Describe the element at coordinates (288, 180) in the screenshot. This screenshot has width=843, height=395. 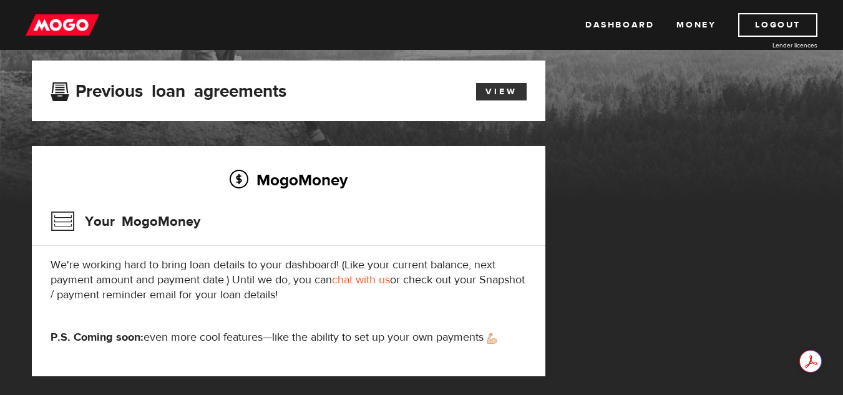
I see `h2: MogoMoney` at that location.